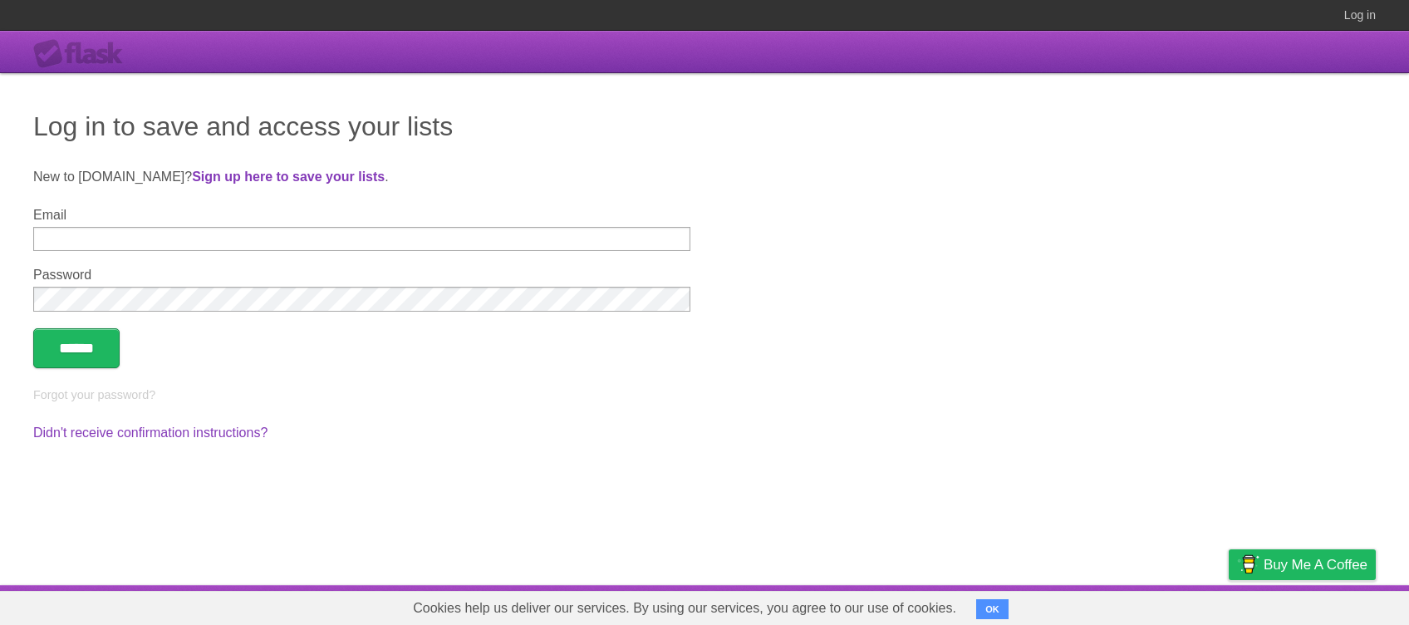 The image size is (1409, 625). Describe the element at coordinates (361, 215) in the screenshot. I see `label: Email` at that location.